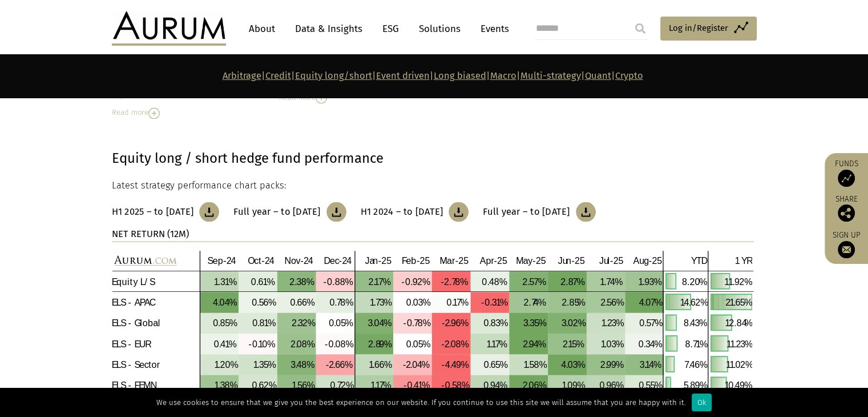 The image size is (868, 417). Describe the element at coordinates (432, 185) in the screenshot. I see `p: Latest strategy performance chart packs:` at that location.